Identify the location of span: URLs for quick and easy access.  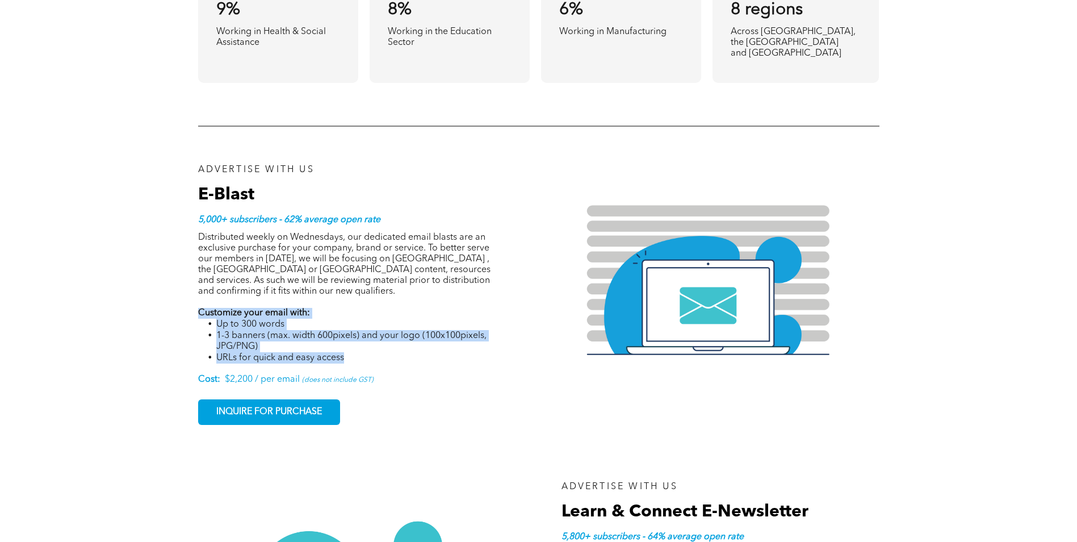
(280, 358).